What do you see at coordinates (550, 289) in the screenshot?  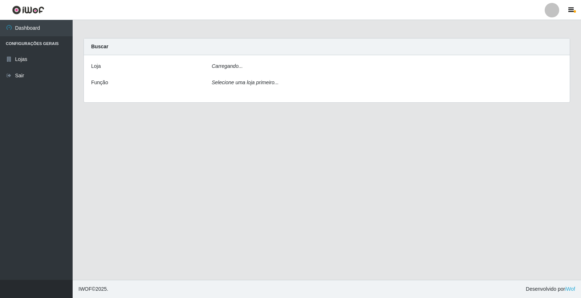 I see `span: Desenvolvido por` at bounding box center [550, 289].